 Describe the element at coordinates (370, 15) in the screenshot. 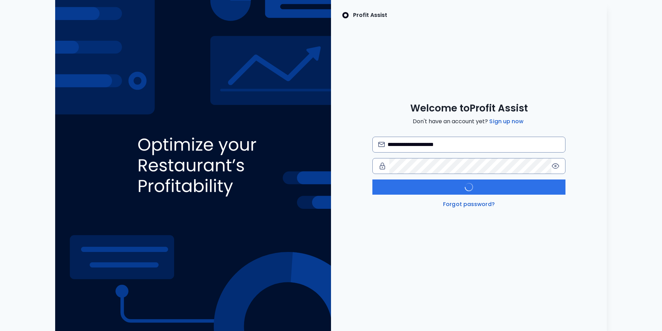

I see `p: Profit Assist` at that location.